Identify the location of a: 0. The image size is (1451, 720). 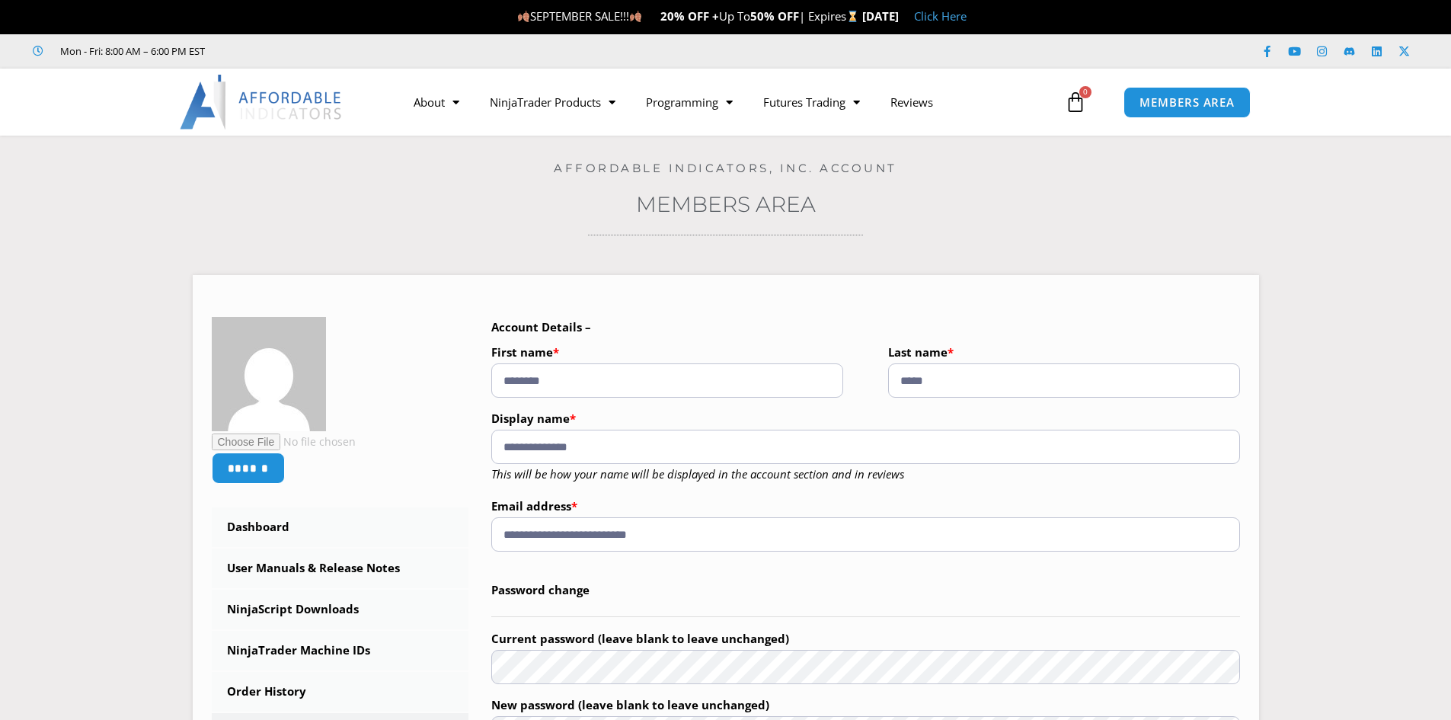
(1076, 102).